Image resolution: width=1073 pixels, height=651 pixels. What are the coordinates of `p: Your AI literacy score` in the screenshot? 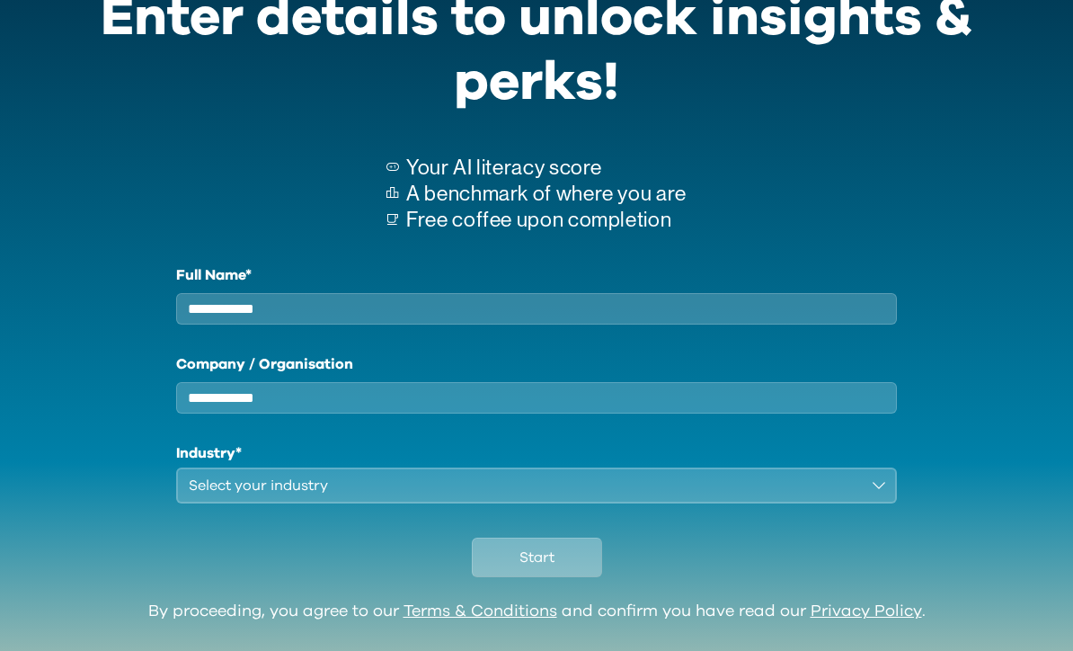 It's located at (546, 168).